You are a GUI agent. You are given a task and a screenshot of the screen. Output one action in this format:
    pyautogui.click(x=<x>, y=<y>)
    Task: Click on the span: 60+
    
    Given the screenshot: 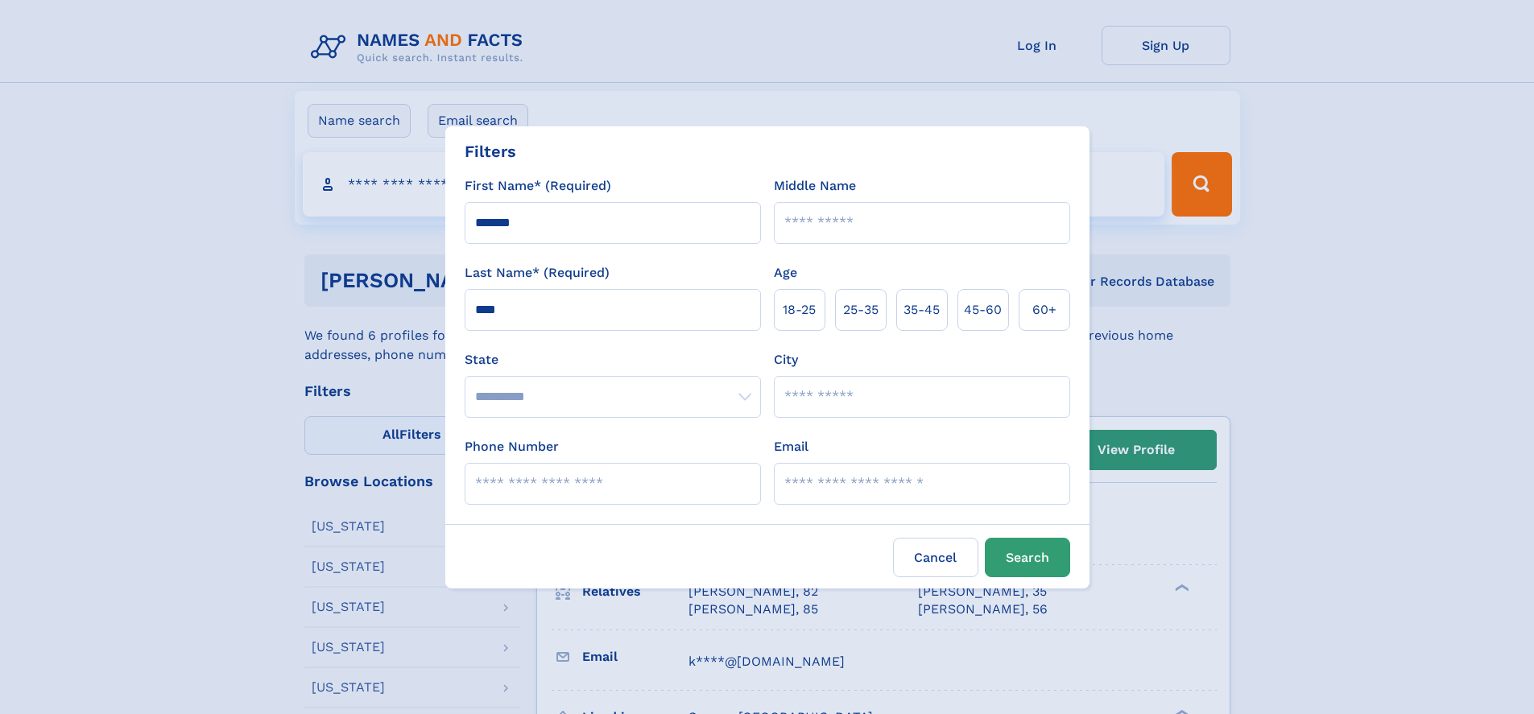 What is the action you would take?
    pyautogui.click(x=1044, y=310)
    